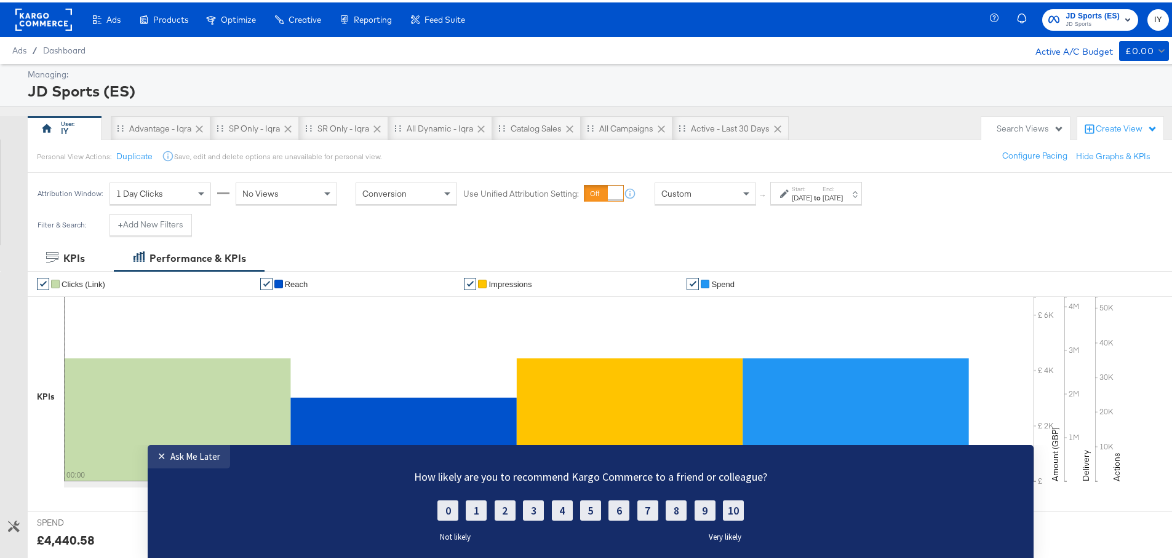  Describe the element at coordinates (521, 191) in the screenshot. I see `label: Use Unified Attribution Setting:` at that location.